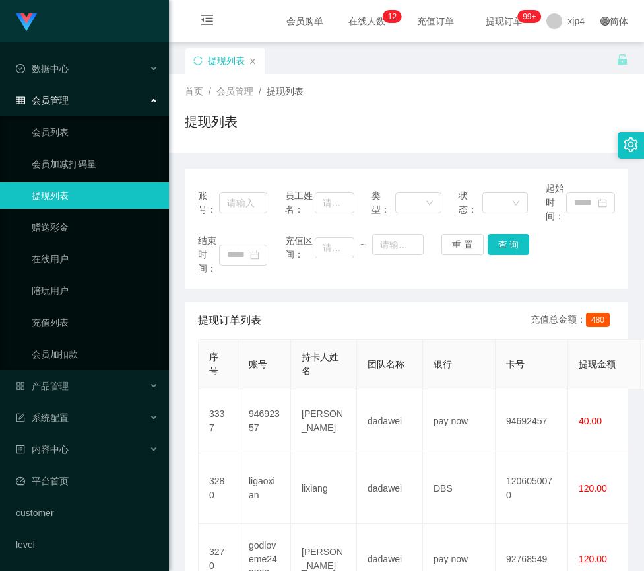 This screenshot has height=571, width=644. Describe the element at coordinates (367, 21) in the screenshot. I see `span: 在线人数` at that location.